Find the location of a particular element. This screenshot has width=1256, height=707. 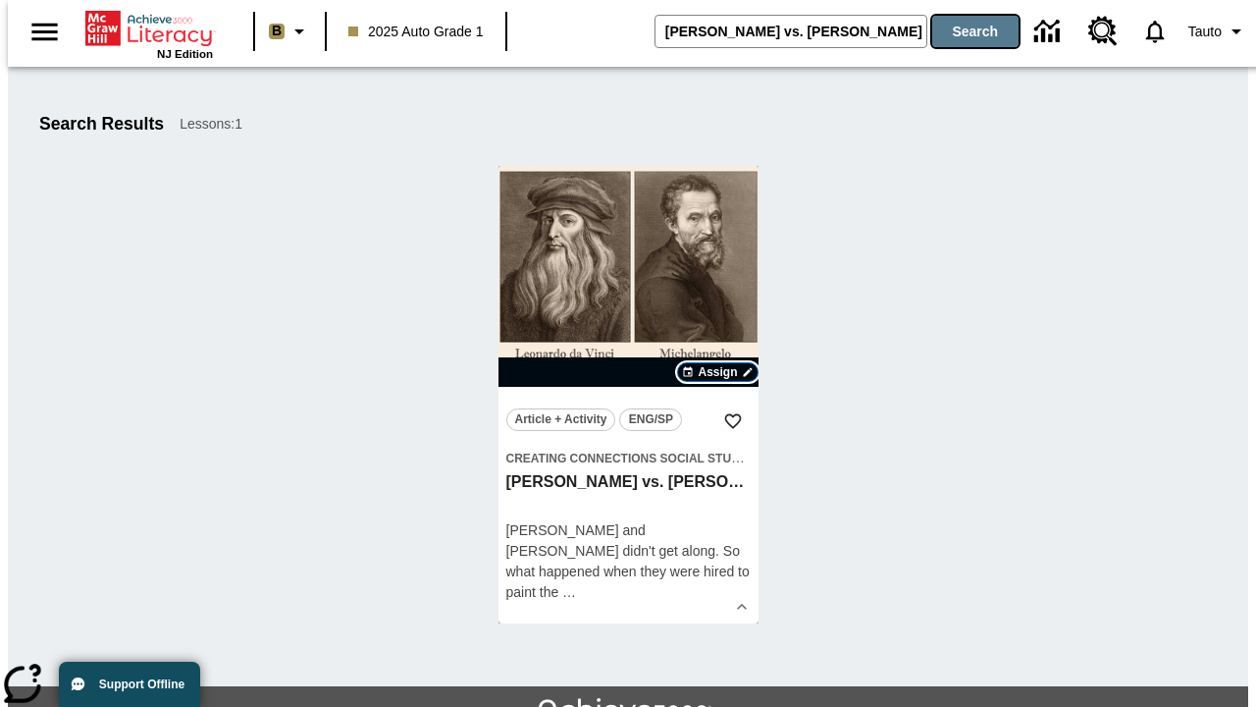

span: B is located at coordinates (277, 30).